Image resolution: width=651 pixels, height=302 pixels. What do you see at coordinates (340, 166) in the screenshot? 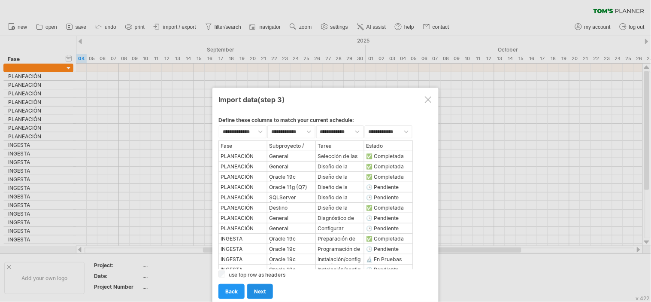
I see `div: Diseño de la estructura de directorios del proyecto` at bounding box center [340, 166].